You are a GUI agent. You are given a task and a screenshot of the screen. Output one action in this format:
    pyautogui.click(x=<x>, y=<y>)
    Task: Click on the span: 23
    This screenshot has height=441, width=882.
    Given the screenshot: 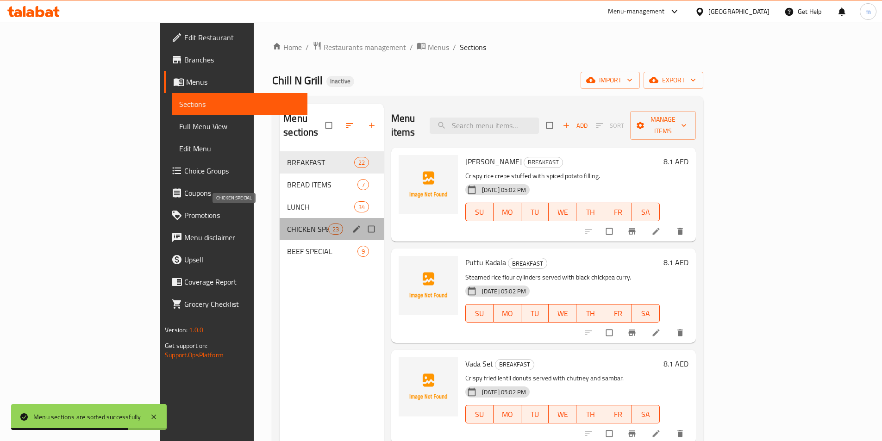 What is the action you would take?
    pyautogui.click(x=336, y=229)
    